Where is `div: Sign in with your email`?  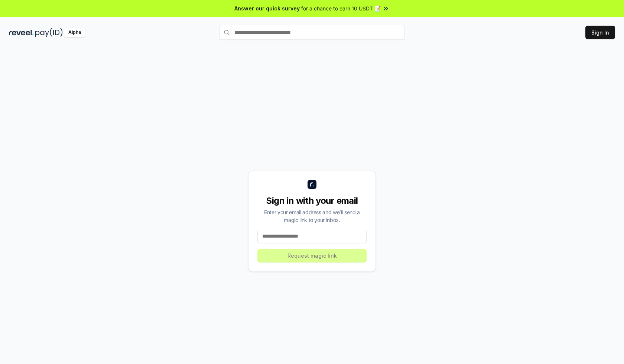 div: Sign in with your email is located at coordinates (312, 201).